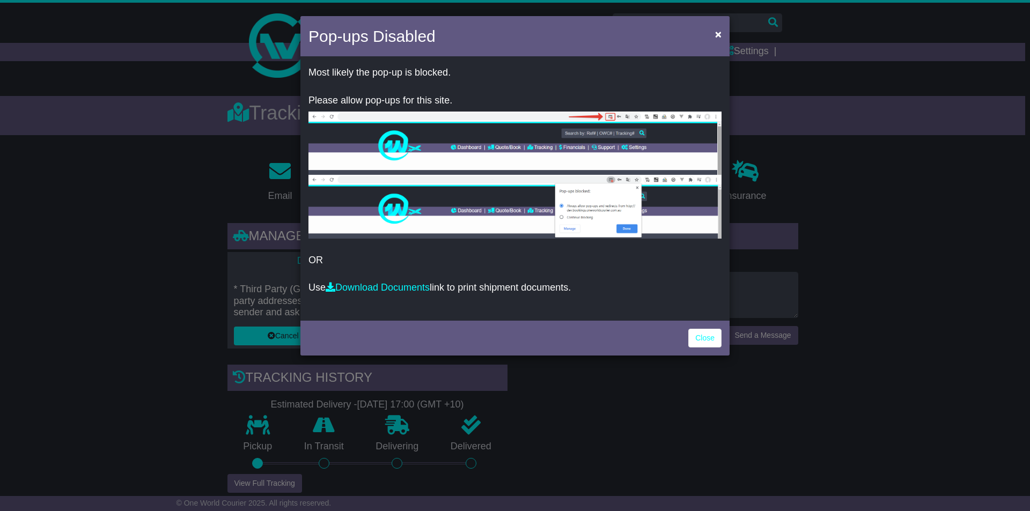 The height and width of the screenshot is (511, 1030). Describe the element at coordinates (378, 287) in the screenshot. I see `a: Download Documents` at that location.